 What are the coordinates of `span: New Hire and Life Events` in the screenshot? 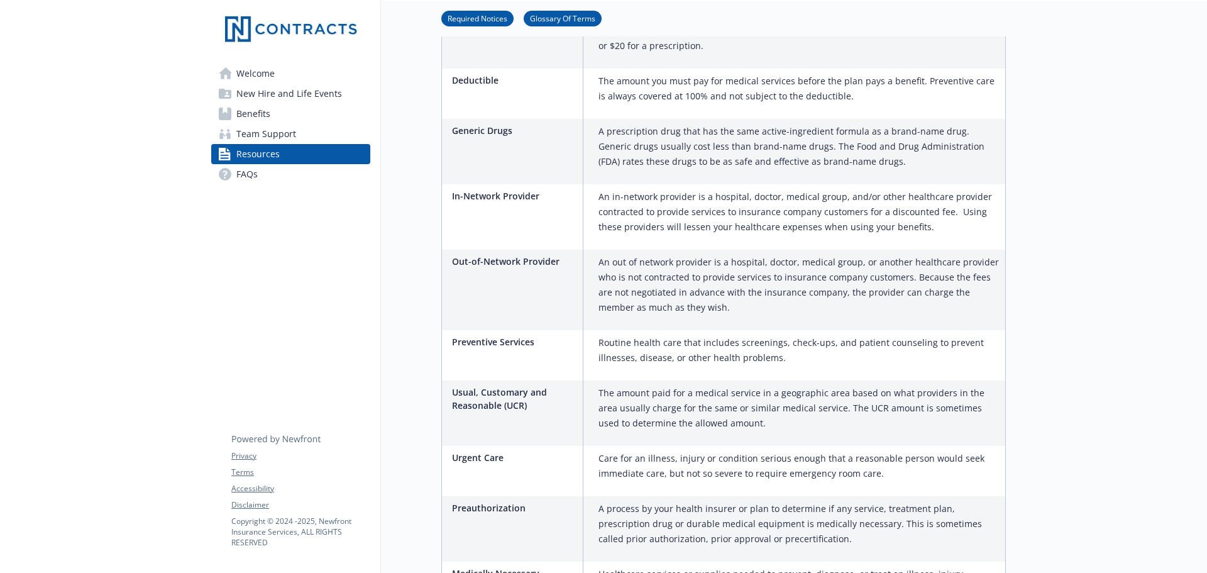 It's located at (289, 94).